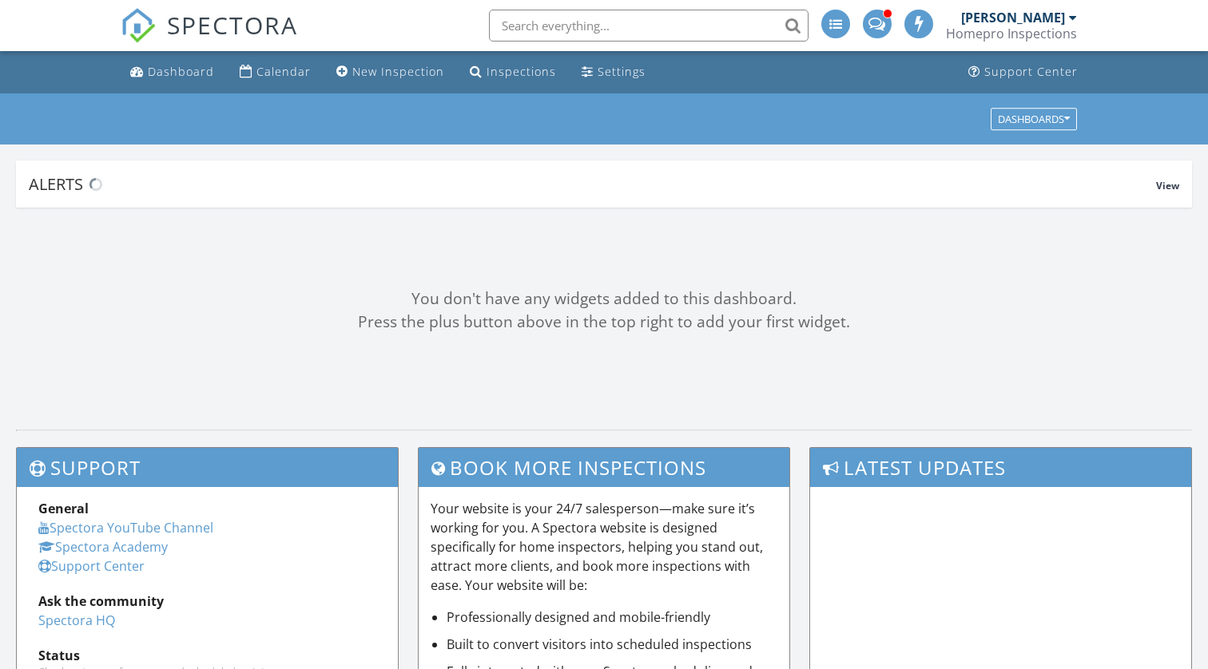 The width and height of the screenshot is (1208, 669). Describe the element at coordinates (1034, 119) in the screenshot. I see `button: Dashboards` at that location.